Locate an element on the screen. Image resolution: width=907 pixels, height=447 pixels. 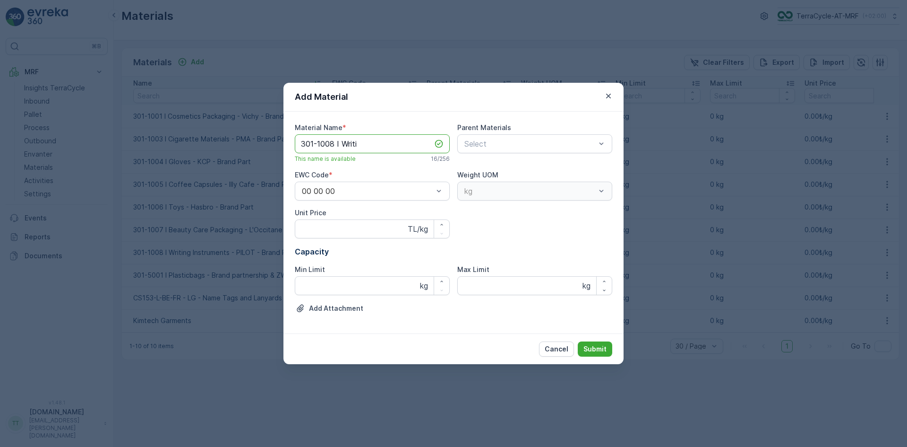
p: Add Attachment is located at coordinates (336, 308).